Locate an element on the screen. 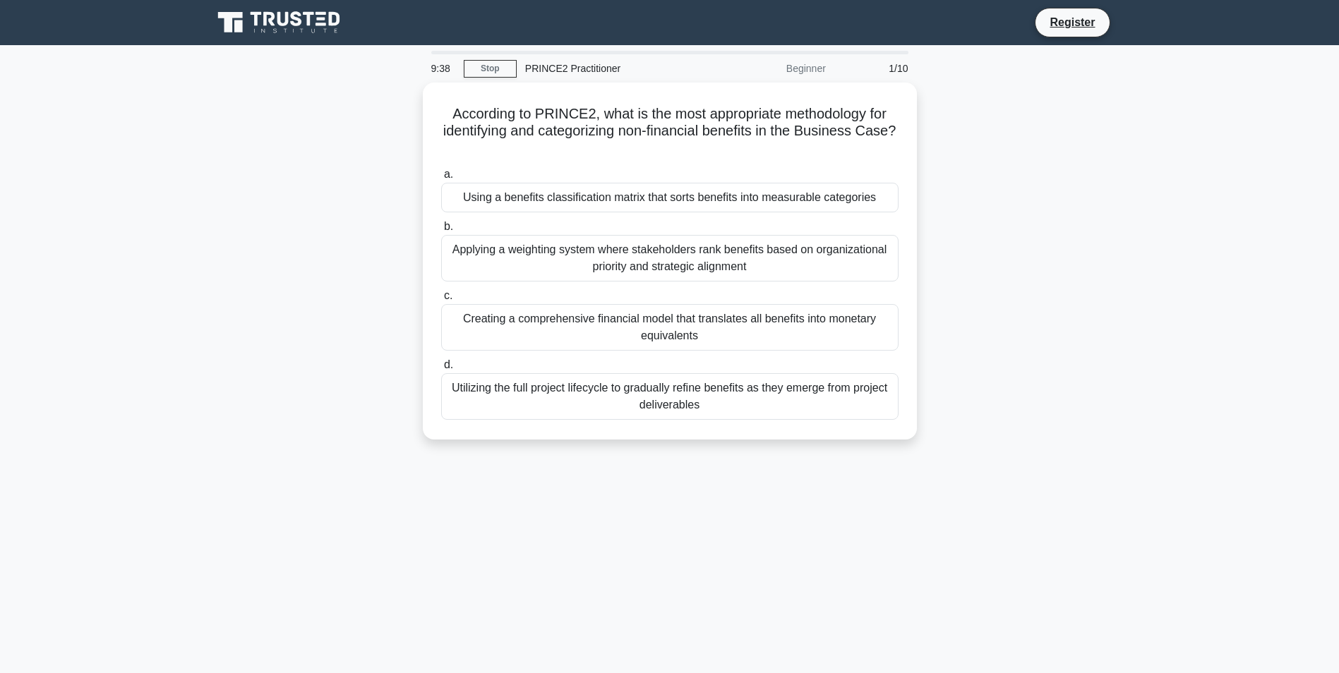 The image size is (1339, 673). a: Register is located at coordinates (1072, 22).